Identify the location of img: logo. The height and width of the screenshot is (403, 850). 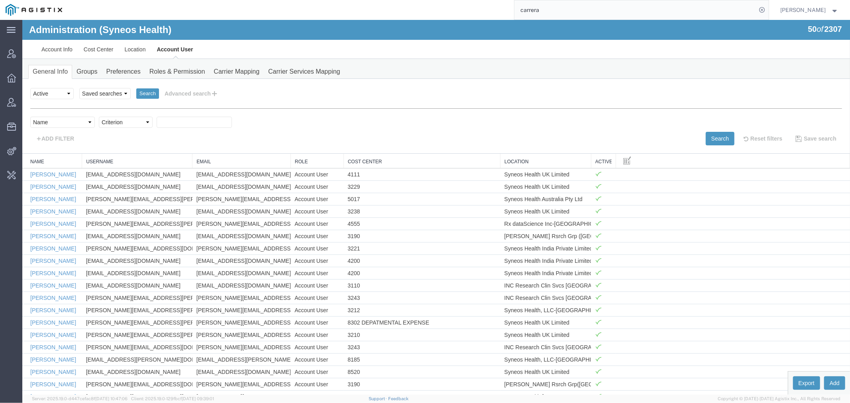
(34, 10).